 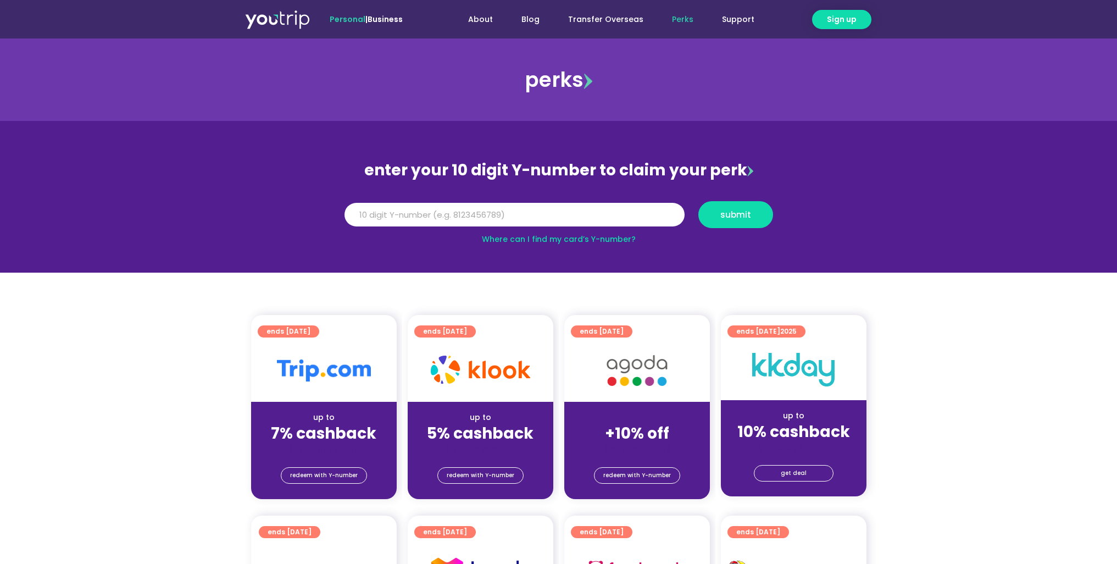 What do you see at coordinates (637, 433) in the screenshot?
I see `strong: +10% off` at bounding box center [637, 433].